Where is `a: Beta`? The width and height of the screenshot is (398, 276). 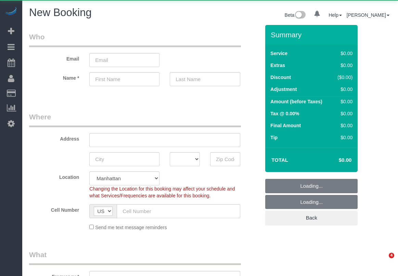
a: Beta is located at coordinates (295, 15).